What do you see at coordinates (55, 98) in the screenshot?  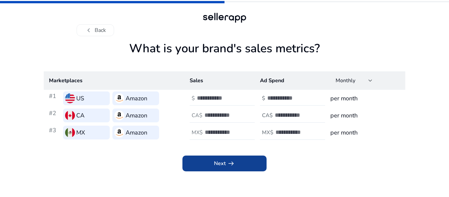 I see `h3: #1` at bounding box center [55, 98].